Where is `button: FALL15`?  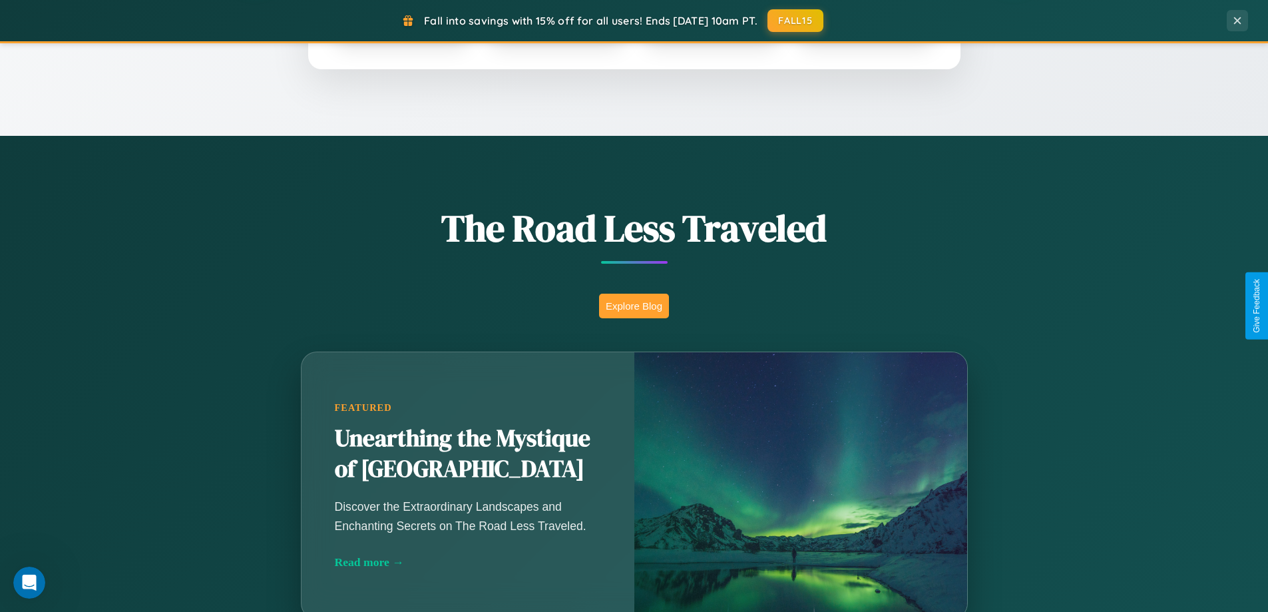 button: FALL15 is located at coordinates (795, 21).